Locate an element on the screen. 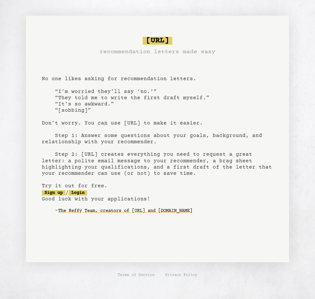 The image size is (315, 299). a: Privacy Policy is located at coordinates (181, 276).